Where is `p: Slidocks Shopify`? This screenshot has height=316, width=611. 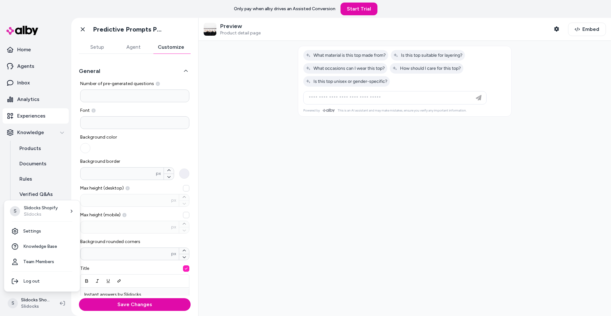
p: Slidocks Shopify is located at coordinates (41, 208).